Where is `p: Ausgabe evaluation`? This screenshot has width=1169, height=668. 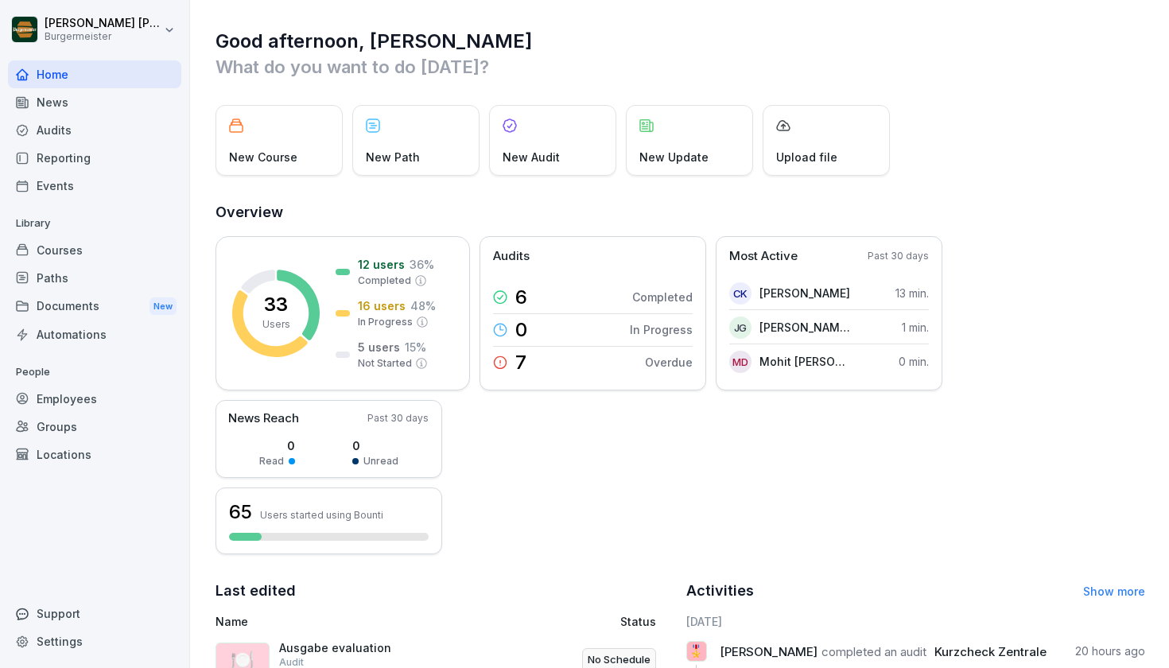 p: Ausgabe evaluation is located at coordinates (359, 648).